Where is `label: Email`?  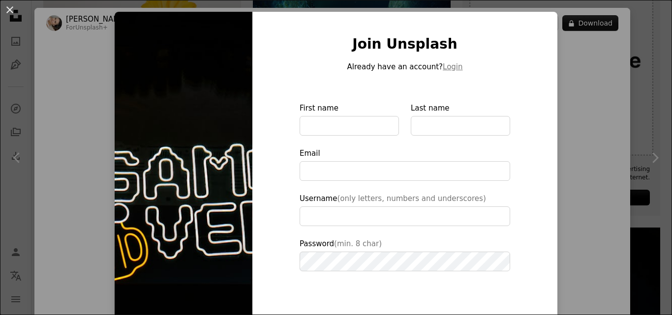 label: Email is located at coordinates (405, 164).